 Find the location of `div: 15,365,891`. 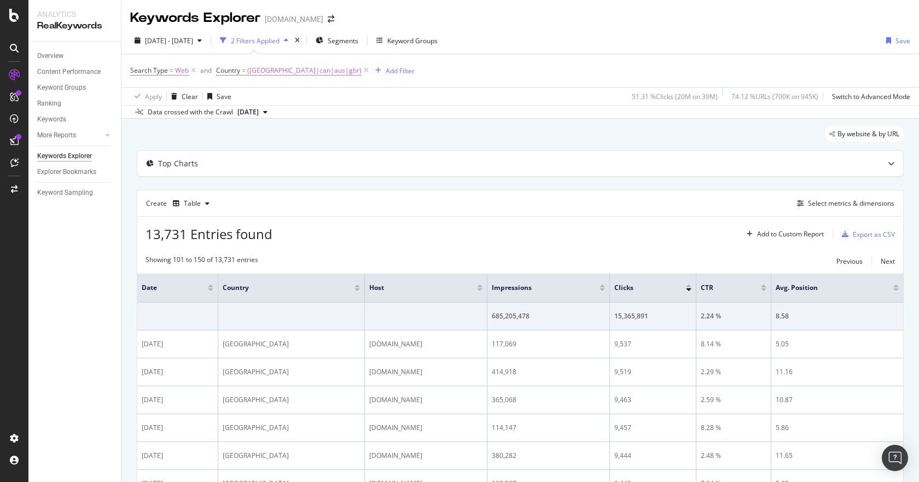

div: 15,365,891 is located at coordinates (652, 316).